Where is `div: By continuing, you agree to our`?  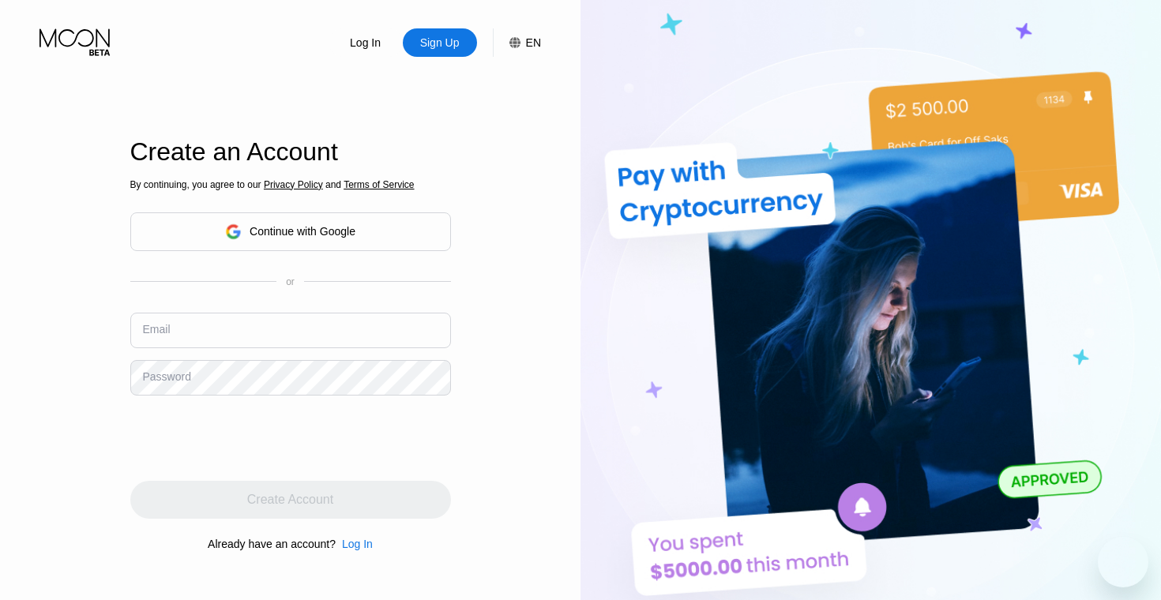
div: By continuing, you agree to our is located at coordinates (291, 185).